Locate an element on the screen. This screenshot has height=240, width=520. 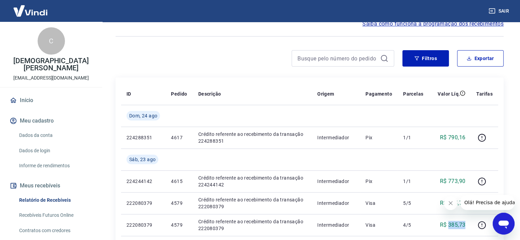
a: Dados de login is located at coordinates (55, 151).